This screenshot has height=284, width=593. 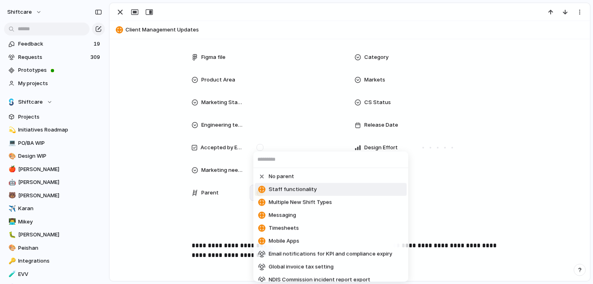 What do you see at coordinates (331, 254) in the screenshot?
I see `span: Email notifications for KPI and compliance expiry` at bounding box center [331, 254].